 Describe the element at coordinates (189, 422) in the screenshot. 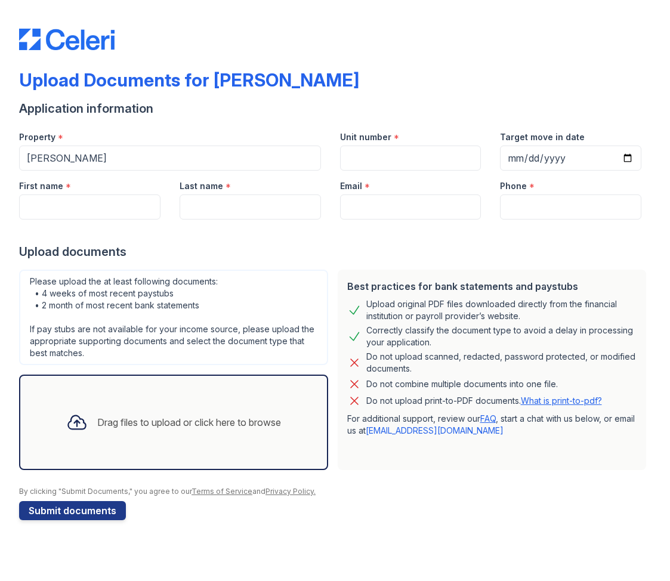

I see `div: Drag files to upload or click here to browse` at that location.